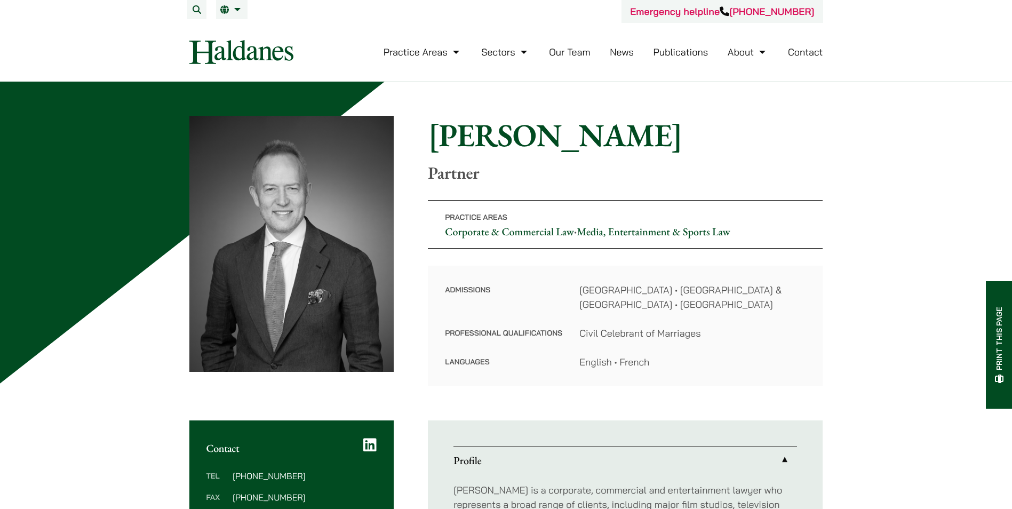 The image size is (1012, 509). What do you see at coordinates (505, 52) in the screenshot?
I see `a: Sectors` at bounding box center [505, 52].